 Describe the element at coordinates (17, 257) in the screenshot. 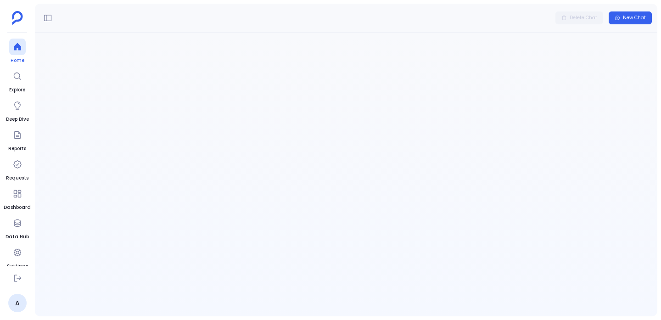

I see `a: Settings` at that location.